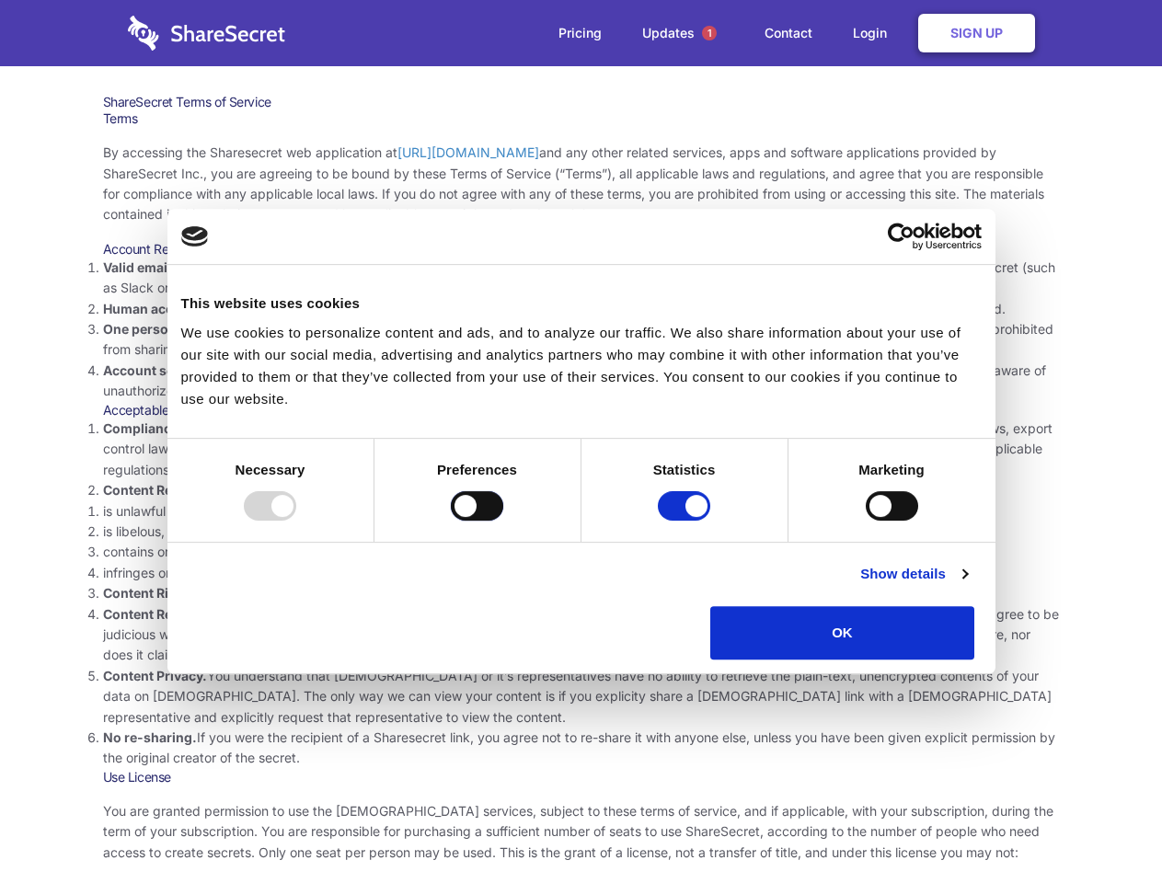 The image size is (1162, 883). What do you see at coordinates (581, 339) in the screenshot?
I see `li: You are not allowed to share account credentials. Each account is dedicated to the individual who...` at bounding box center [581, 339].